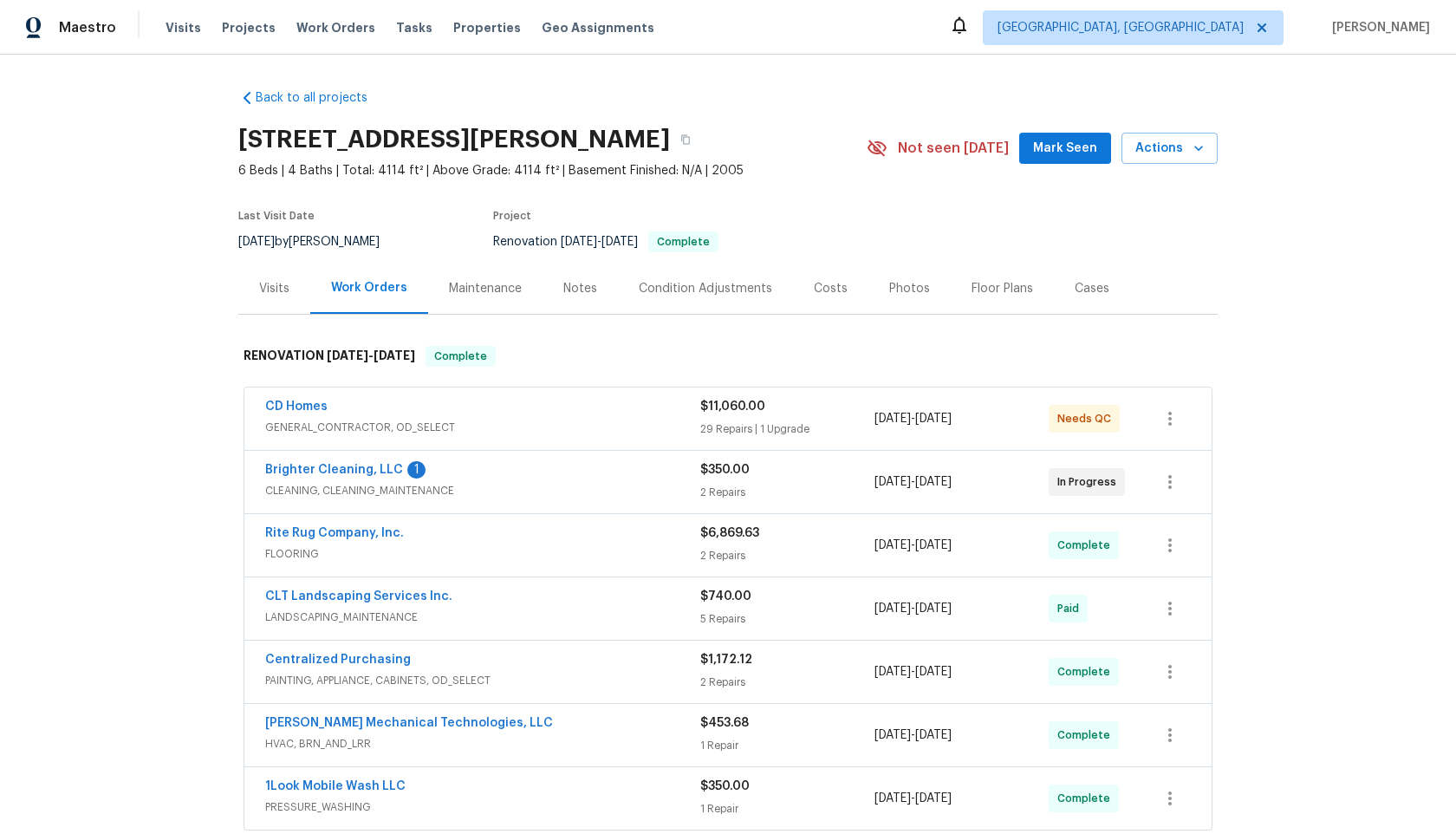 This screenshot has height=834, width=1456. I want to click on span: Maestro, so click(87, 28).